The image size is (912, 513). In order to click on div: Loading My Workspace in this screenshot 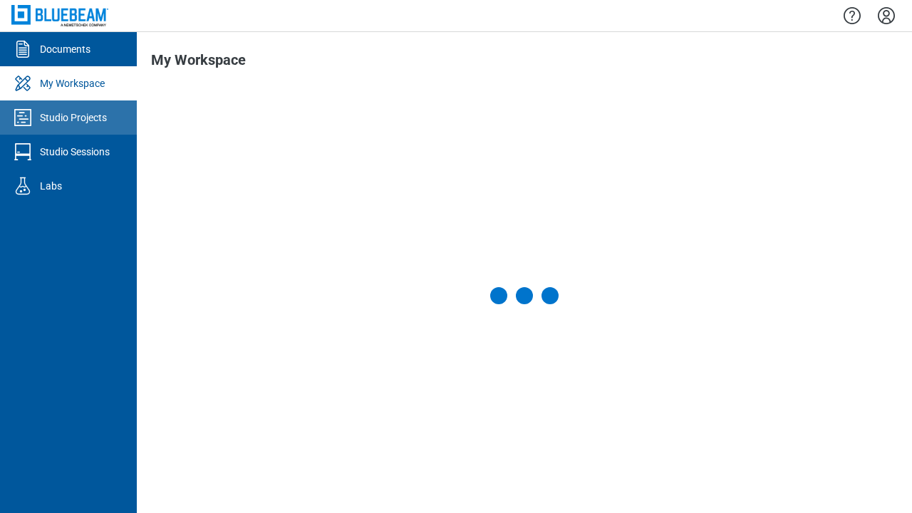, I will do `click(525, 296)`.